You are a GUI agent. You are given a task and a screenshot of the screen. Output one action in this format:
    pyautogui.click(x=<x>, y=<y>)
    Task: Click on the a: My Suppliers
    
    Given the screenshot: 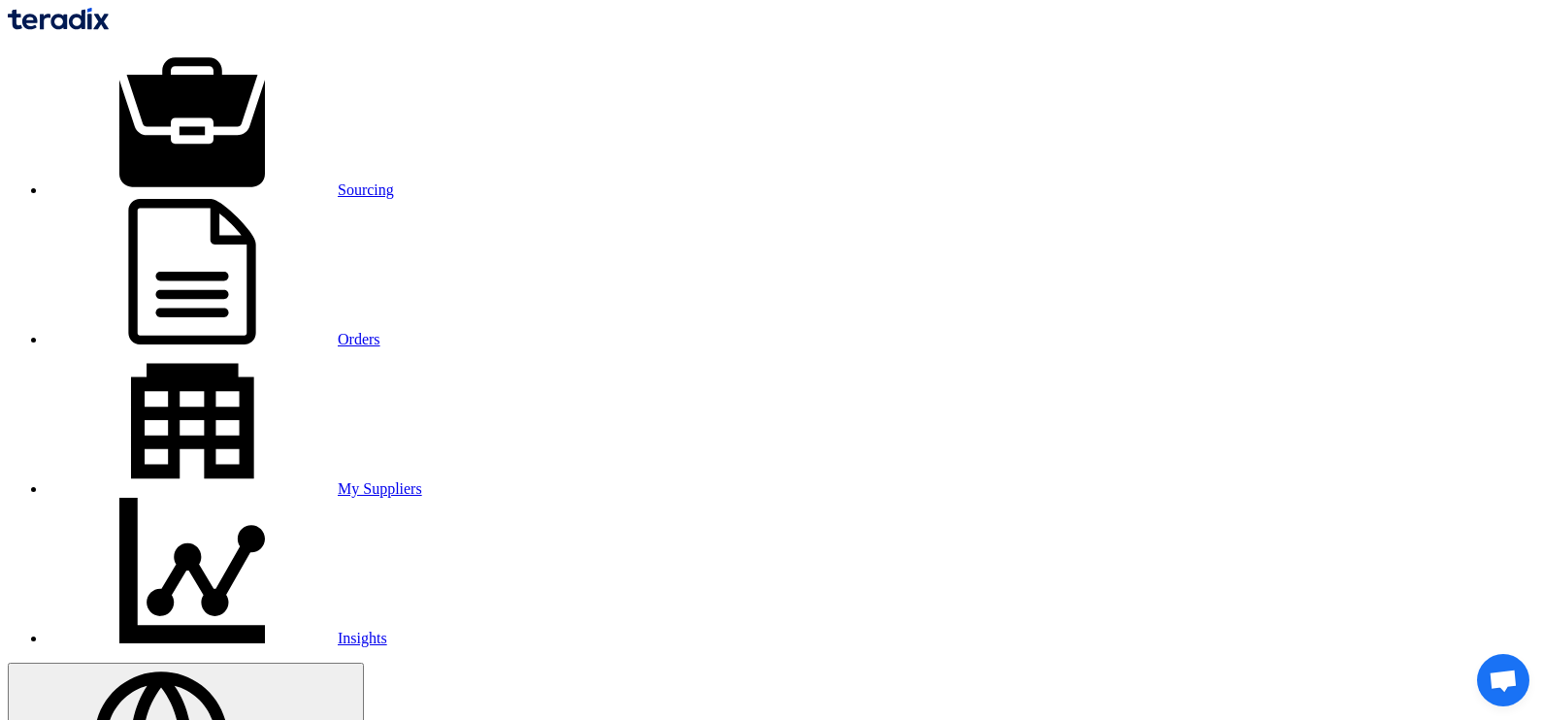 What is the action you would take?
    pyautogui.click(x=234, y=488)
    